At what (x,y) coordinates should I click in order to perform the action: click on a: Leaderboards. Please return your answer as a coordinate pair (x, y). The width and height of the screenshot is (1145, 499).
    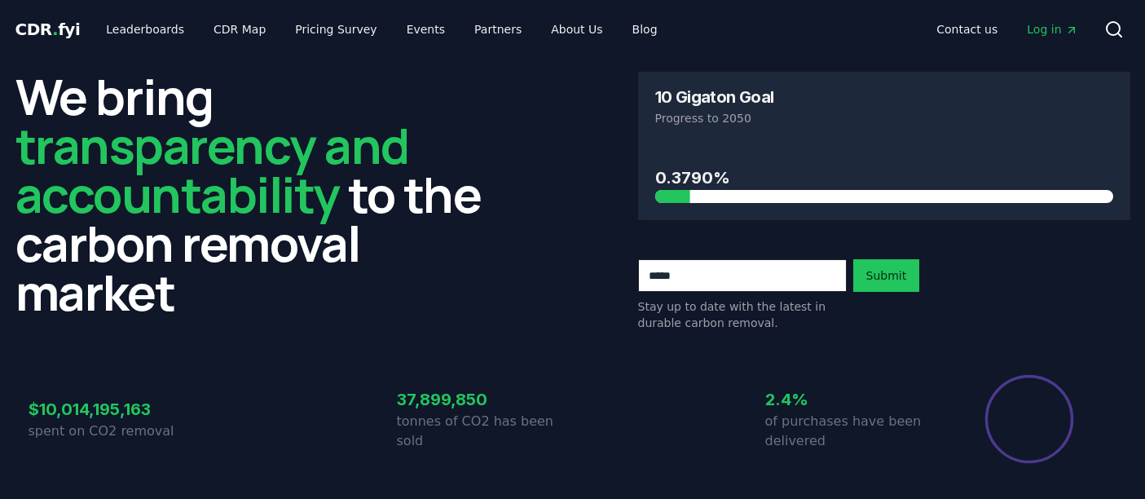
    Looking at the image, I should click on (145, 29).